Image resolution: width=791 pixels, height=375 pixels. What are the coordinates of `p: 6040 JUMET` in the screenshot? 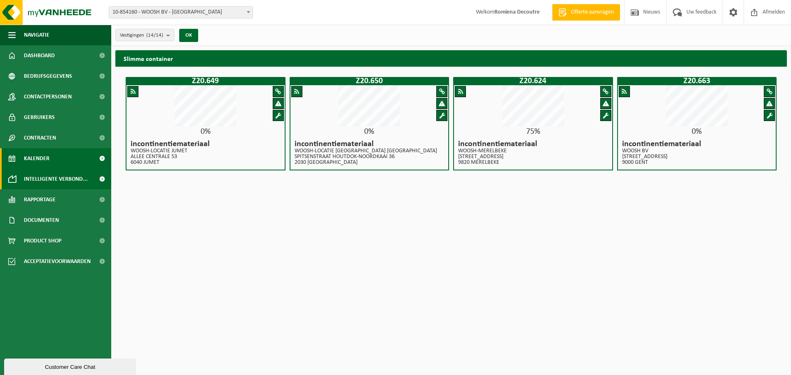 It's located at (170, 163).